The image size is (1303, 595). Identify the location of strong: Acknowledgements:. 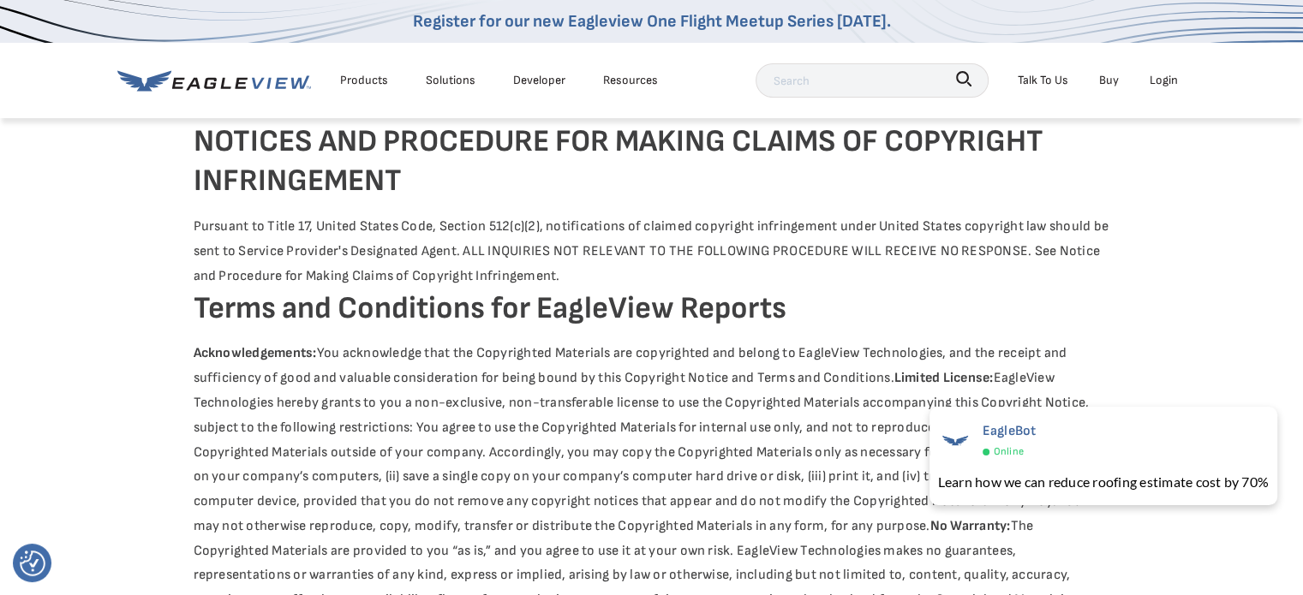
(255, 353).